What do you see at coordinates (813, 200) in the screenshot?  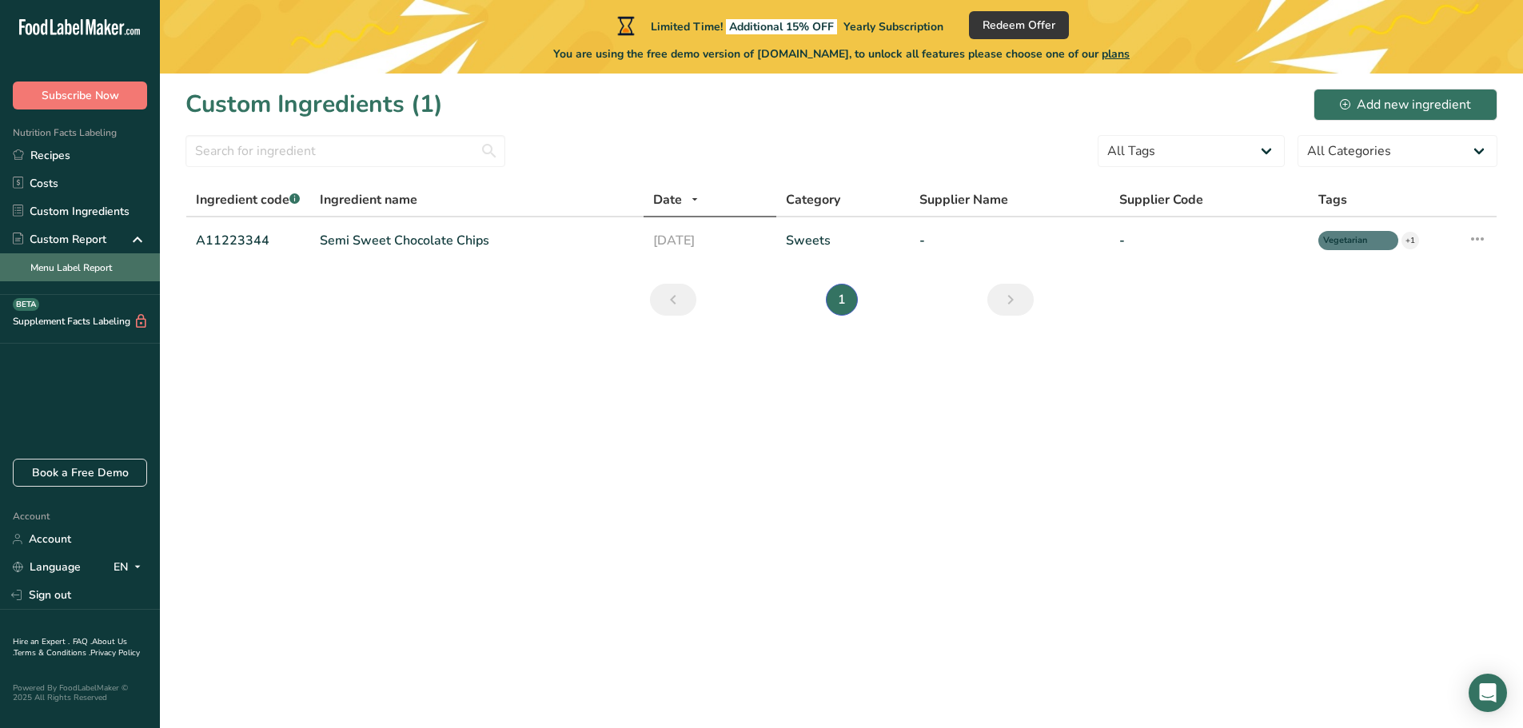 I see `span: Category` at bounding box center [813, 200].